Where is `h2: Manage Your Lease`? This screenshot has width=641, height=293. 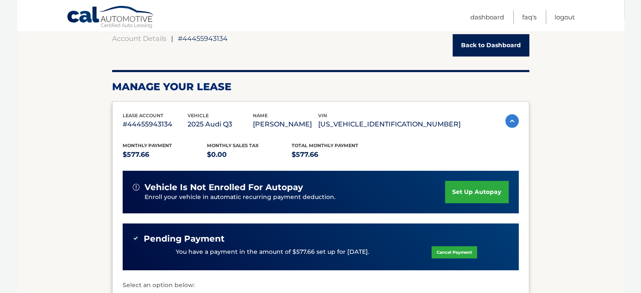 h2: Manage Your Lease is located at coordinates (321, 87).